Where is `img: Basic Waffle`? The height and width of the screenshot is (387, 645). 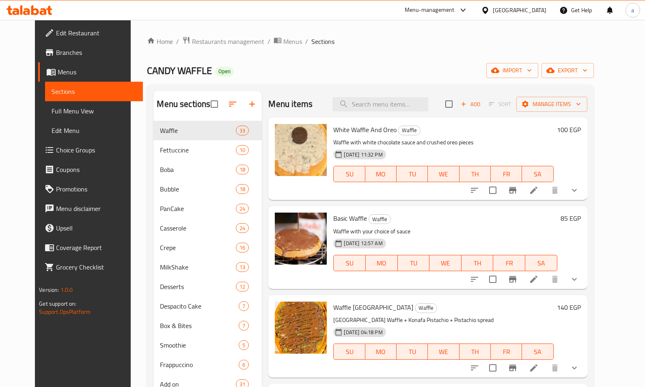 img: Basic Waffle is located at coordinates (301, 238).